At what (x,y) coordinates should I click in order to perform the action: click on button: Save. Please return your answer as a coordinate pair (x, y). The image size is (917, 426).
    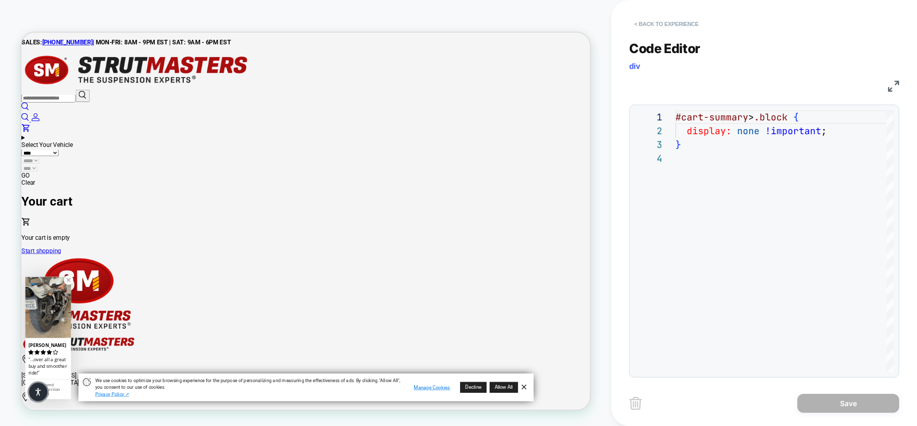
    Looking at the image, I should click on (849, 403).